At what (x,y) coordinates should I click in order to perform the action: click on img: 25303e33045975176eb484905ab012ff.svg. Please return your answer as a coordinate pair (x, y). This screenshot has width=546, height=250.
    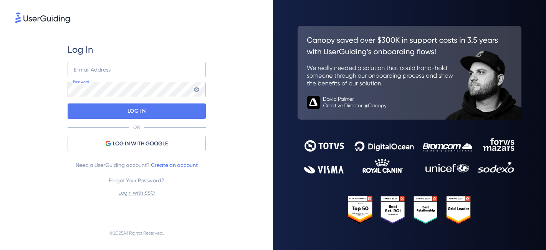
    Looking at the image, I should click on (409, 209).